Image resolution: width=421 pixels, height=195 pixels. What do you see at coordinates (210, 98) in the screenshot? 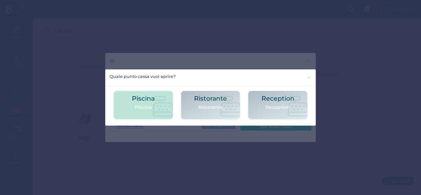
I see `h2: Ristorante` at bounding box center [210, 98].